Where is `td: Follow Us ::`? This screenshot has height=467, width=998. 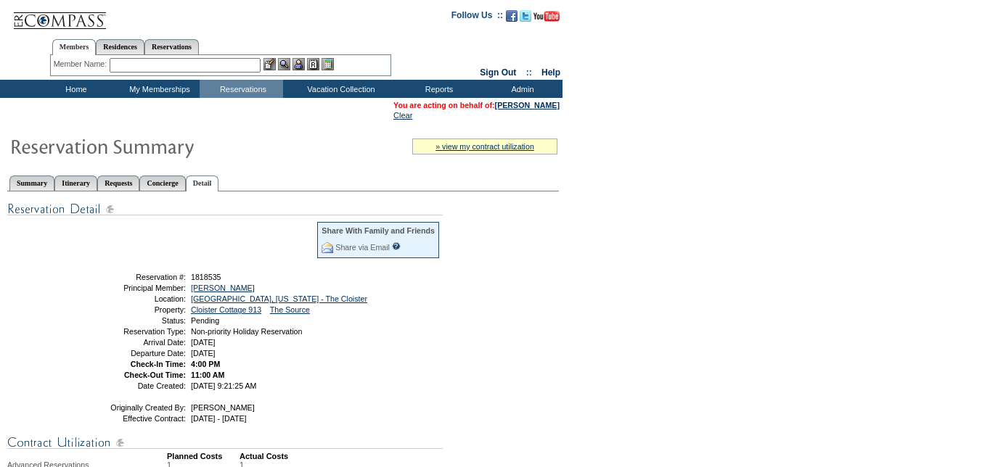
td: Follow Us :: is located at coordinates (477, 17).